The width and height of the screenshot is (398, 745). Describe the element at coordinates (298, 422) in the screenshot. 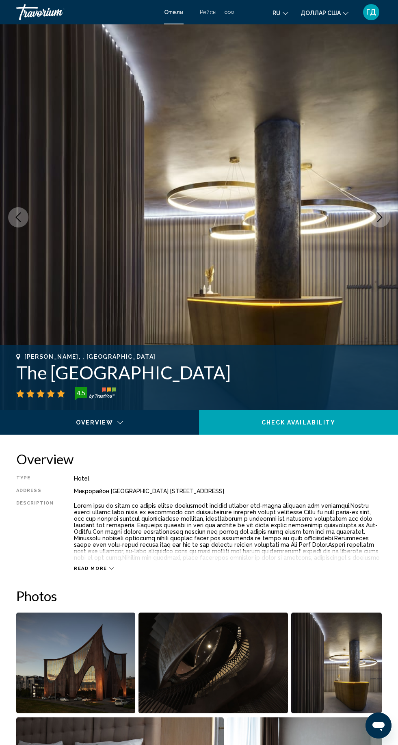

I see `button: Check Availability` at that location.